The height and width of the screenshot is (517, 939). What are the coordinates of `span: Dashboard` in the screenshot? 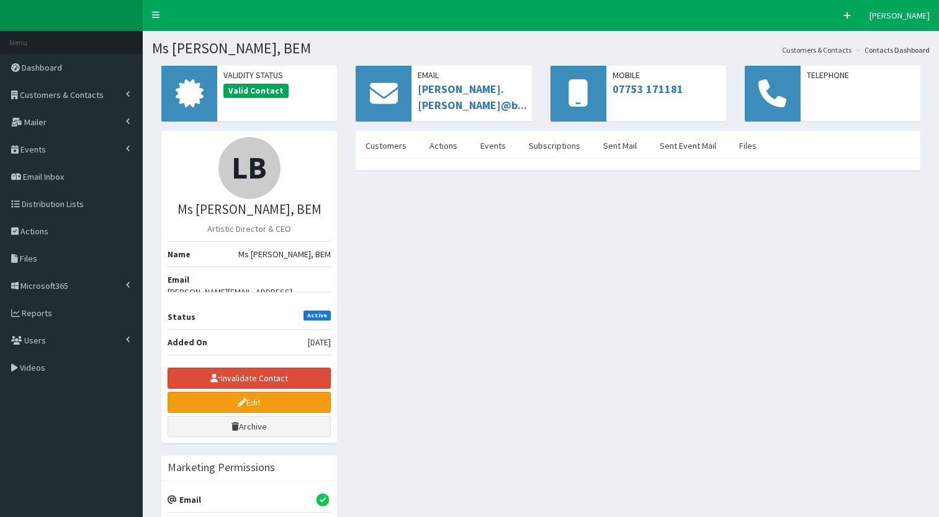 It's located at (42, 68).